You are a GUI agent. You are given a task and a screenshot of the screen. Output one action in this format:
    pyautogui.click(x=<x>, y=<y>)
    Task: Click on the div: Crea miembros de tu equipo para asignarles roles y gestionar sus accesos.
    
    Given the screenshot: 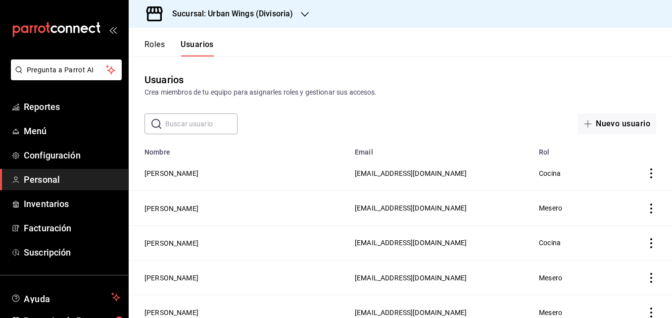 What is the action you would take?
    pyautogui.click(x=400, y=92)
    